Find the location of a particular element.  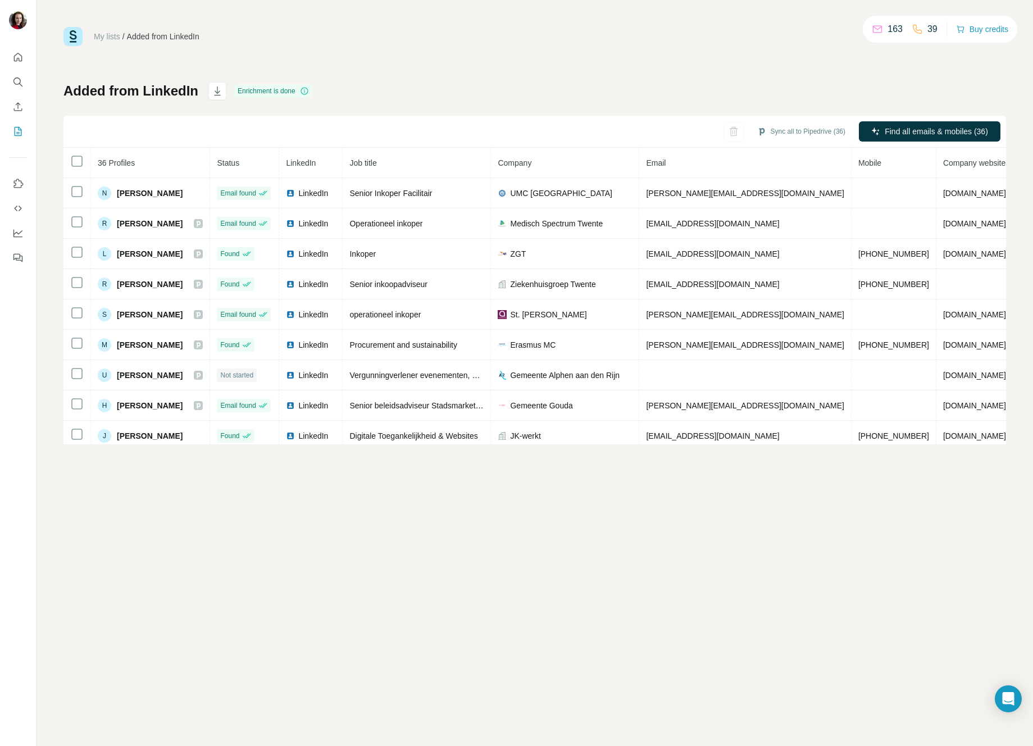

span: Operationeel inkoper is located at coordinates (386, 224).